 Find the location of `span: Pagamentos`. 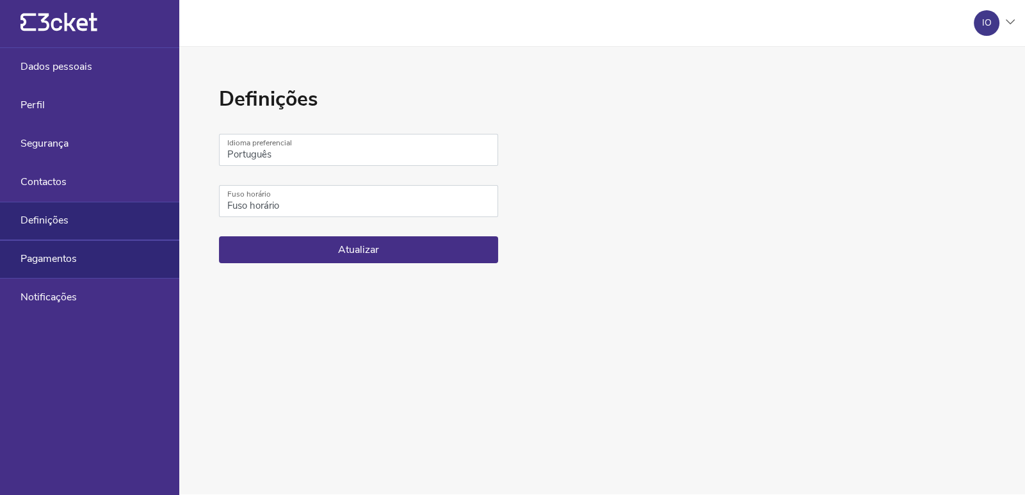

span: Pagamentos is located at coordinates (49, 259).